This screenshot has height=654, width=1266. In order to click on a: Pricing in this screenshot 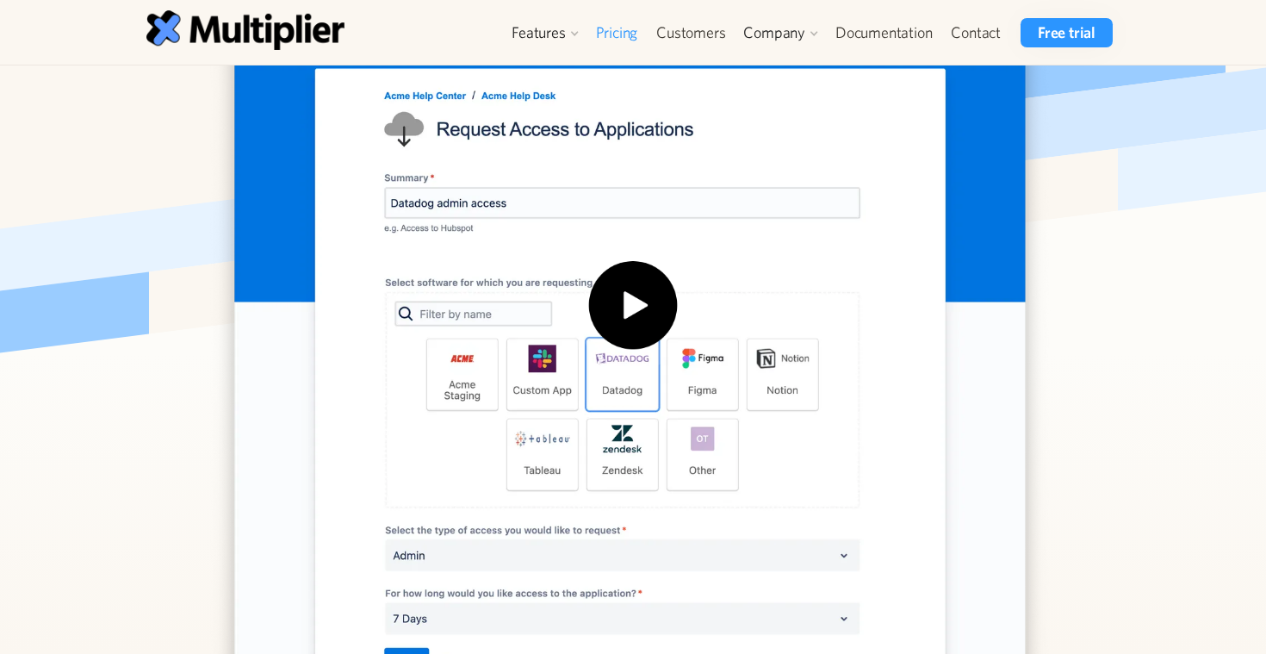, I will do `click(617, 33)`.